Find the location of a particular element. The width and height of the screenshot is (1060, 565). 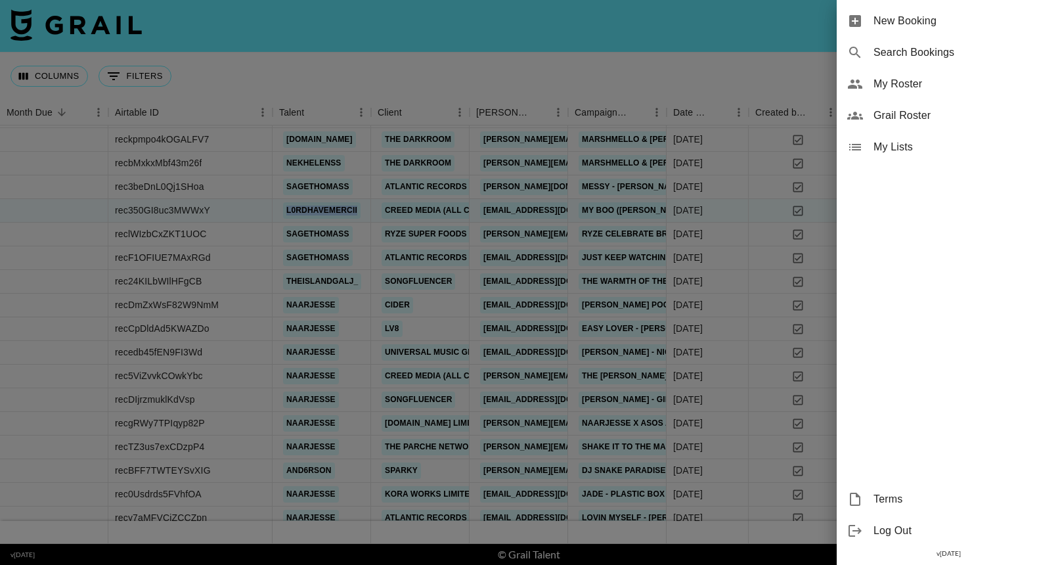

span: Terms is located at coordinates (961, 499).